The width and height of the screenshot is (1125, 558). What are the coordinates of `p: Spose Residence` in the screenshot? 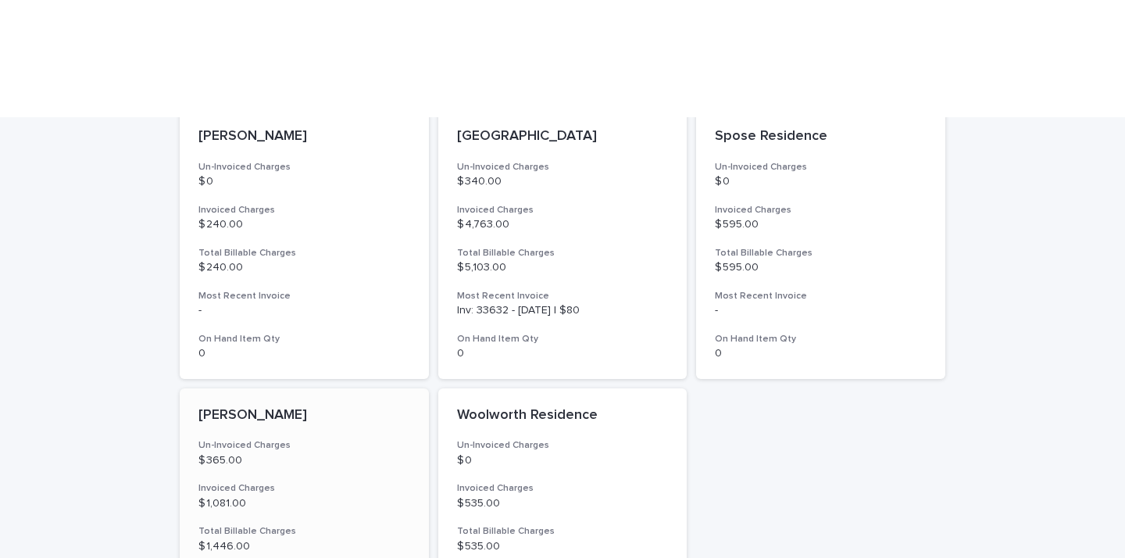 It's located at (820, 137).